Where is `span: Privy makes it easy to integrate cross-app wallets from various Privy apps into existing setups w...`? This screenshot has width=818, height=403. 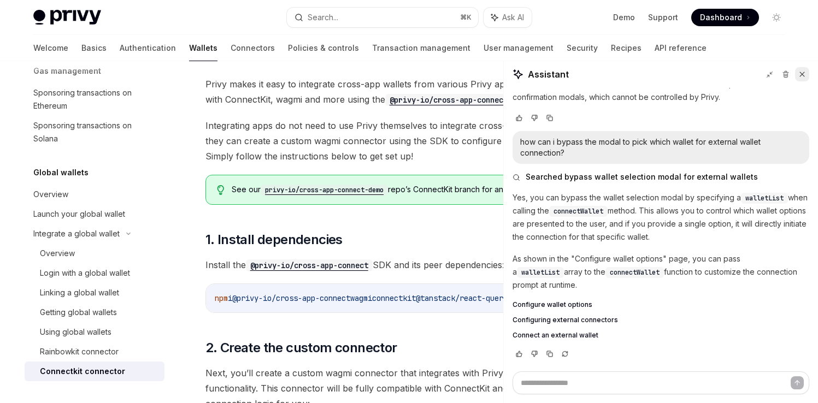 span: Privy makes it easy to integrate cross-app wallets from various Privy apps into existing setups w... is located at coordinates (402, 92).